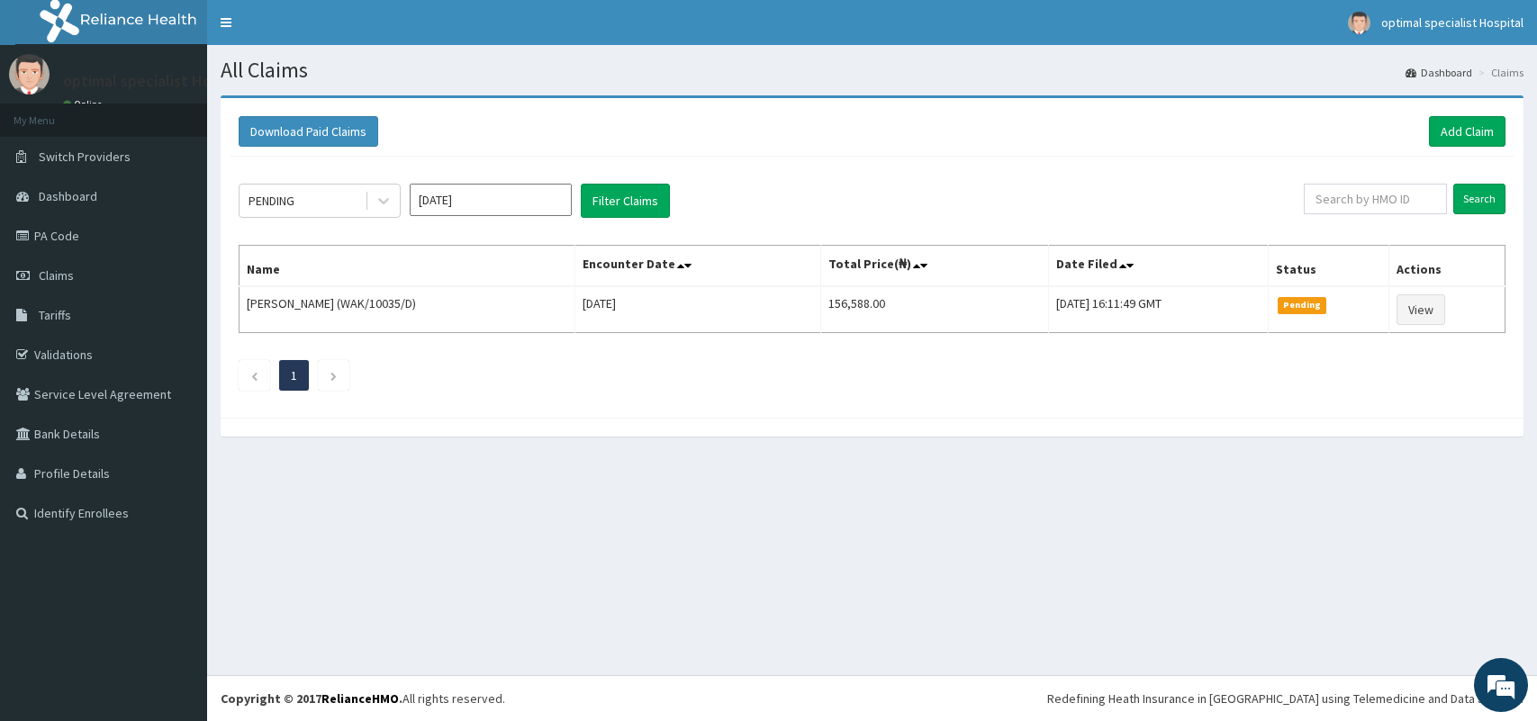 This screenshot has width=1537, height=721. I want to click on td: 156,588.00, so click(935, 310).